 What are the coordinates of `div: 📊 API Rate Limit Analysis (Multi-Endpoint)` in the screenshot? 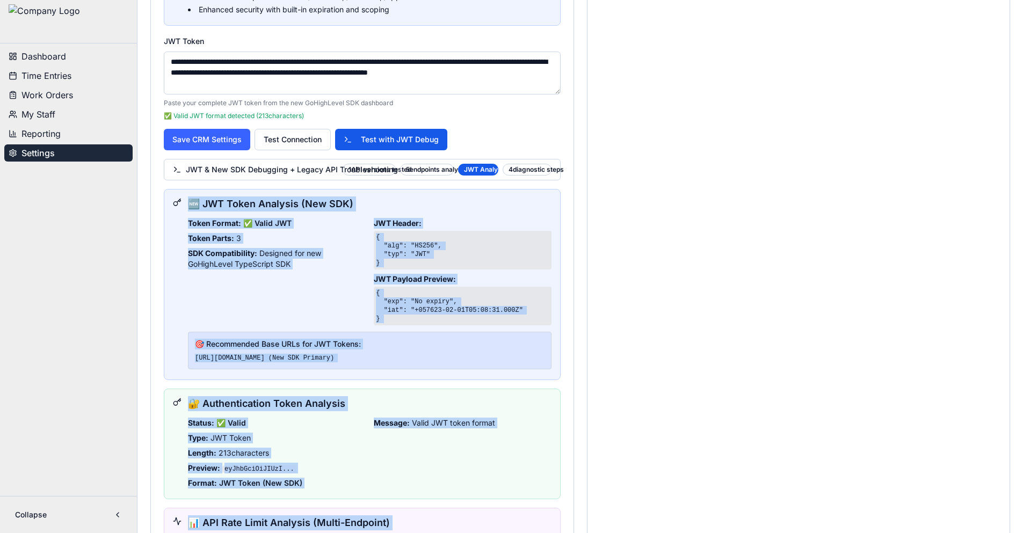 It's located at (370, 523).